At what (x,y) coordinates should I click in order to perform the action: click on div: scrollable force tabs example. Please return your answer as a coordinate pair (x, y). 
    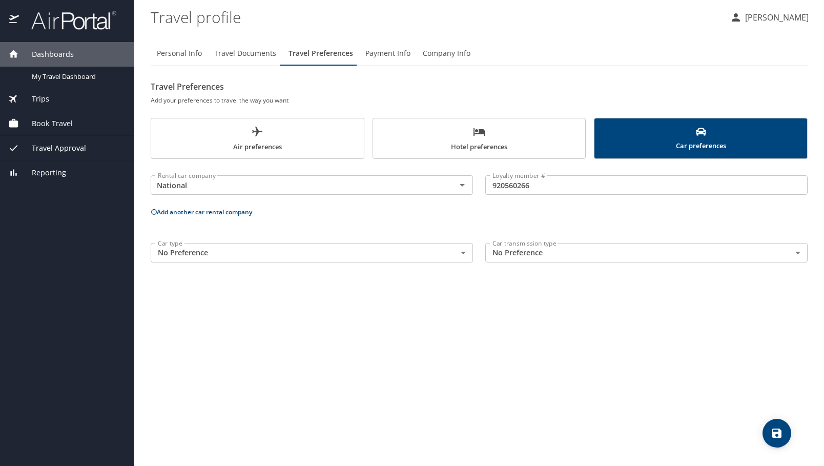
    Looking at the image, I should click on (479, 138).